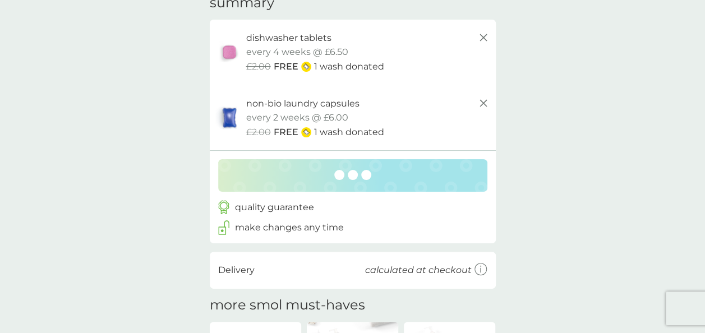 Image resolution: width=705 pixels, height=333 pixels. What do you see at coordinates (289, 228) in the screenshot?
I see `p: make changes any time` at bounding box center [289, 228].